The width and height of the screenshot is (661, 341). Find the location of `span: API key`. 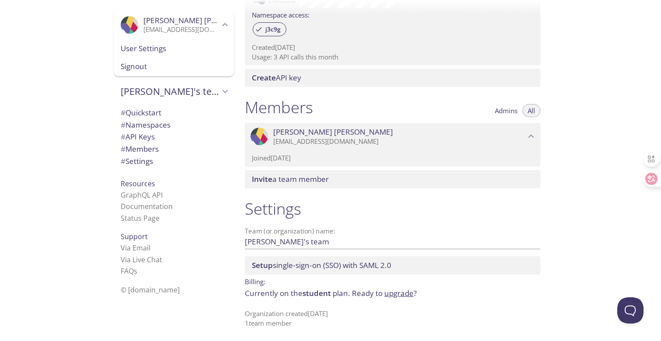

span: API key is located at coordinates (276, 77).